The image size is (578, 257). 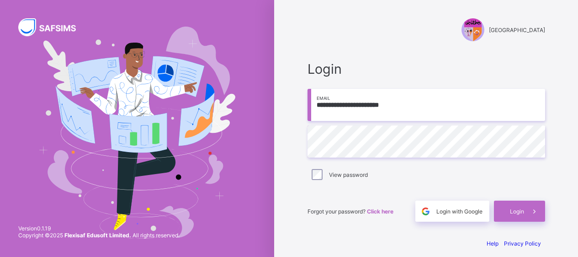 What do you see at coordinates (137, 132) in the screenshot?
I see `img: Hero Image` at bounding box center [137, 132].